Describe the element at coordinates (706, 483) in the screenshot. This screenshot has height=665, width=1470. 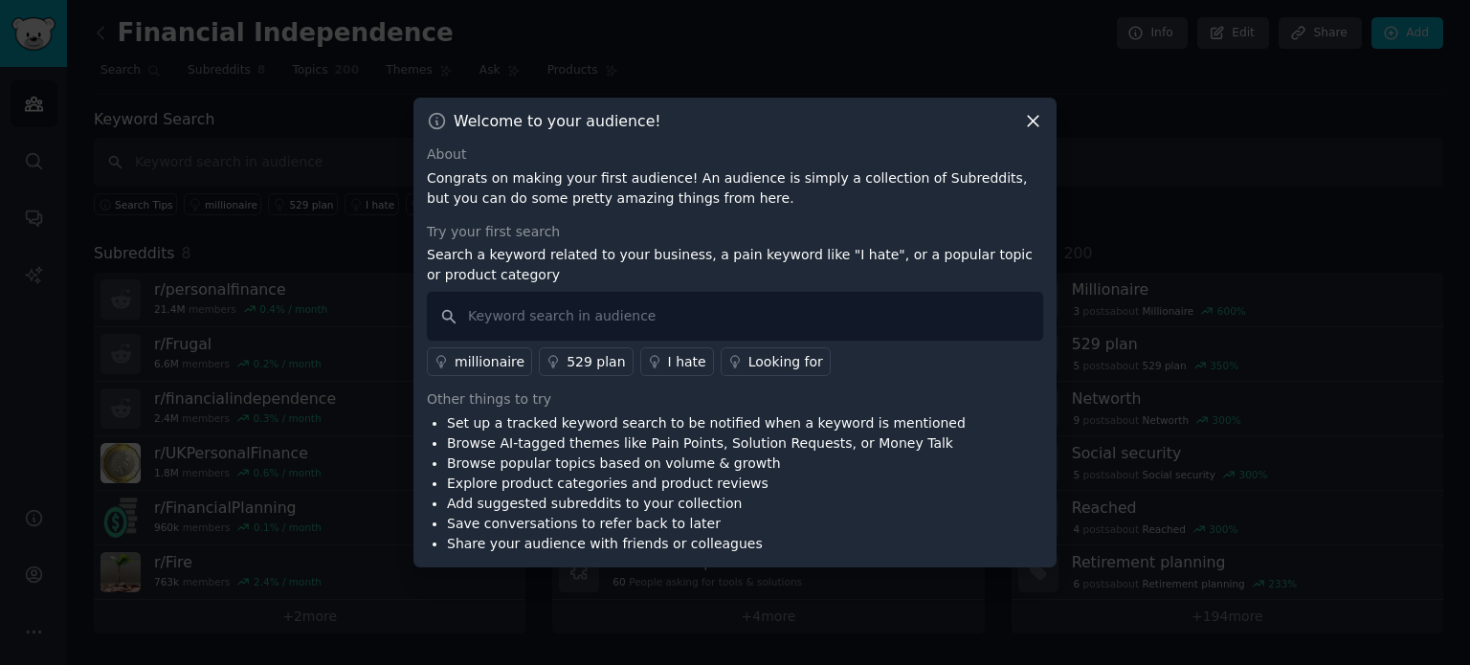
I see `li: Explore product categories and product reviews` at that location.